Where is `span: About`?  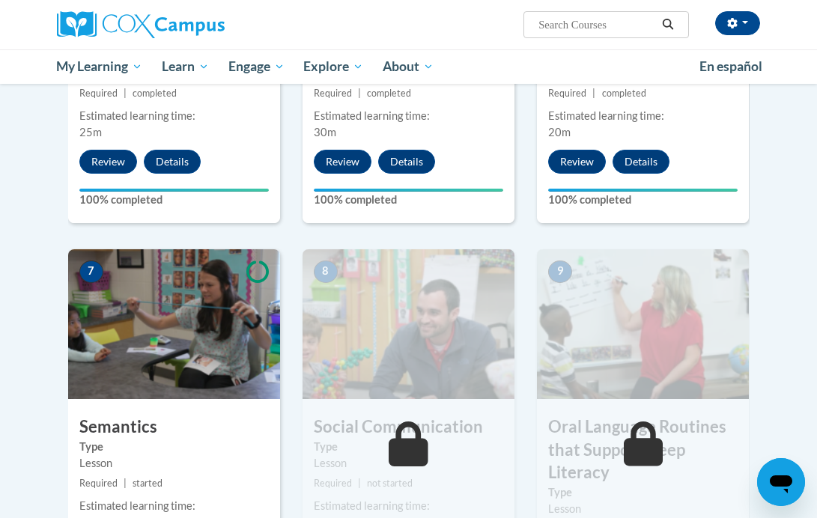 span: About is located at coordinates (408, 67).